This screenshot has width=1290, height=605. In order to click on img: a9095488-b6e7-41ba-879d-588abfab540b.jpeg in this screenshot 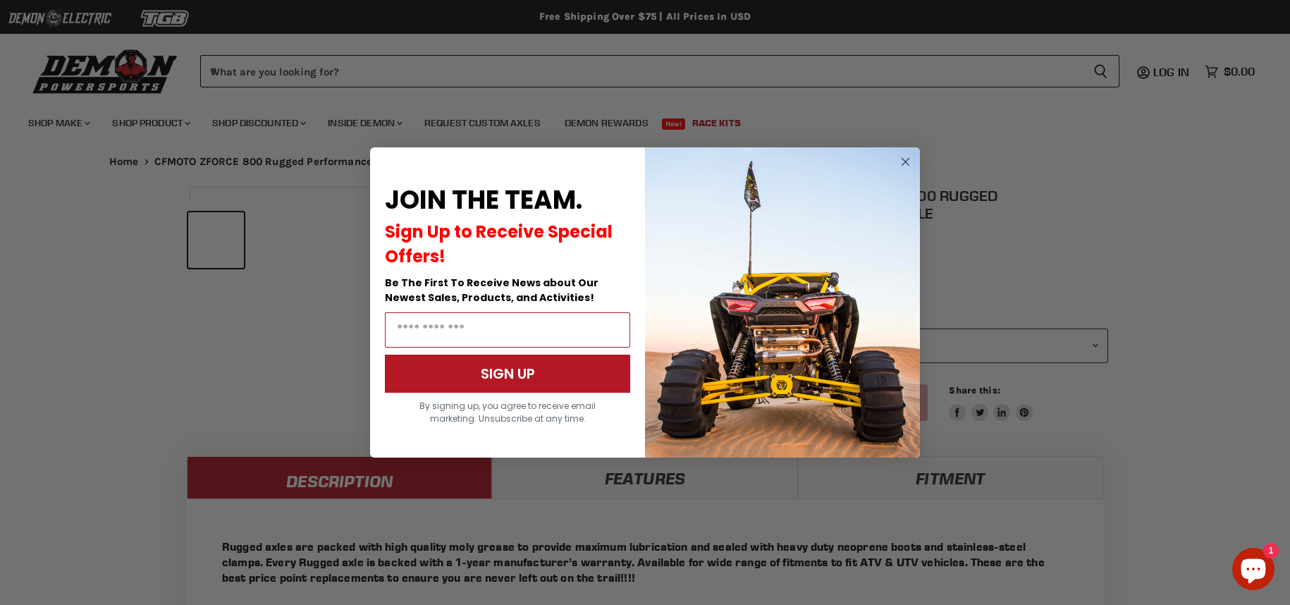, I will do `click(782, 302)`.